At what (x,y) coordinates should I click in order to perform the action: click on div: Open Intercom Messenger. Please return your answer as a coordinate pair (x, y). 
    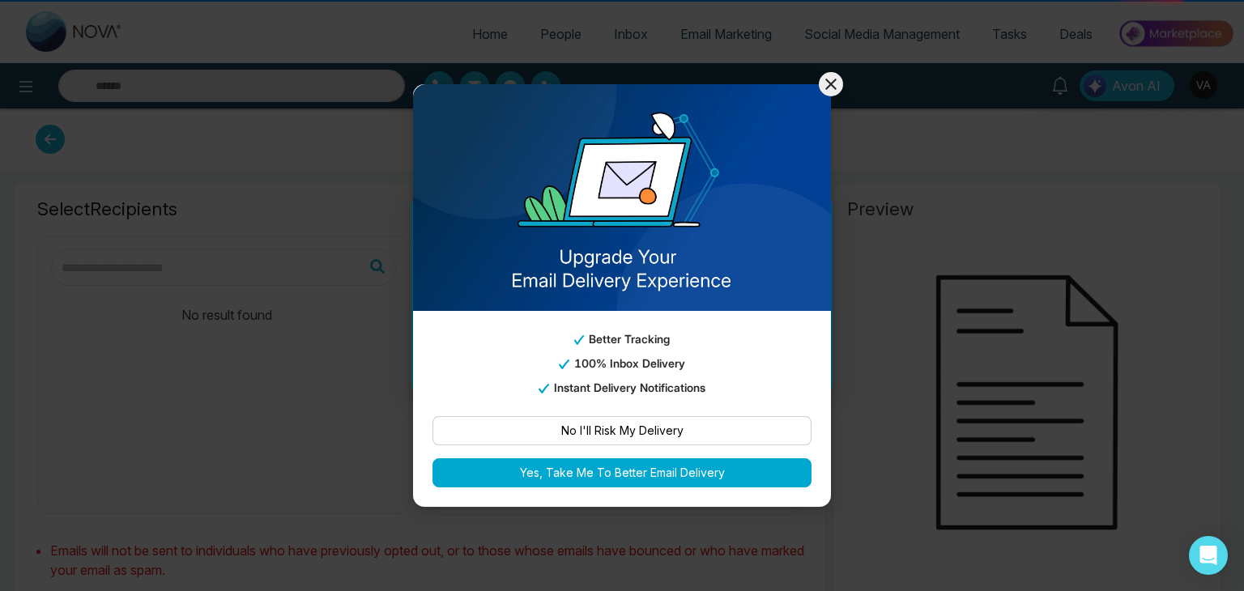
    Looking at the image, I should click on (1209, 556).